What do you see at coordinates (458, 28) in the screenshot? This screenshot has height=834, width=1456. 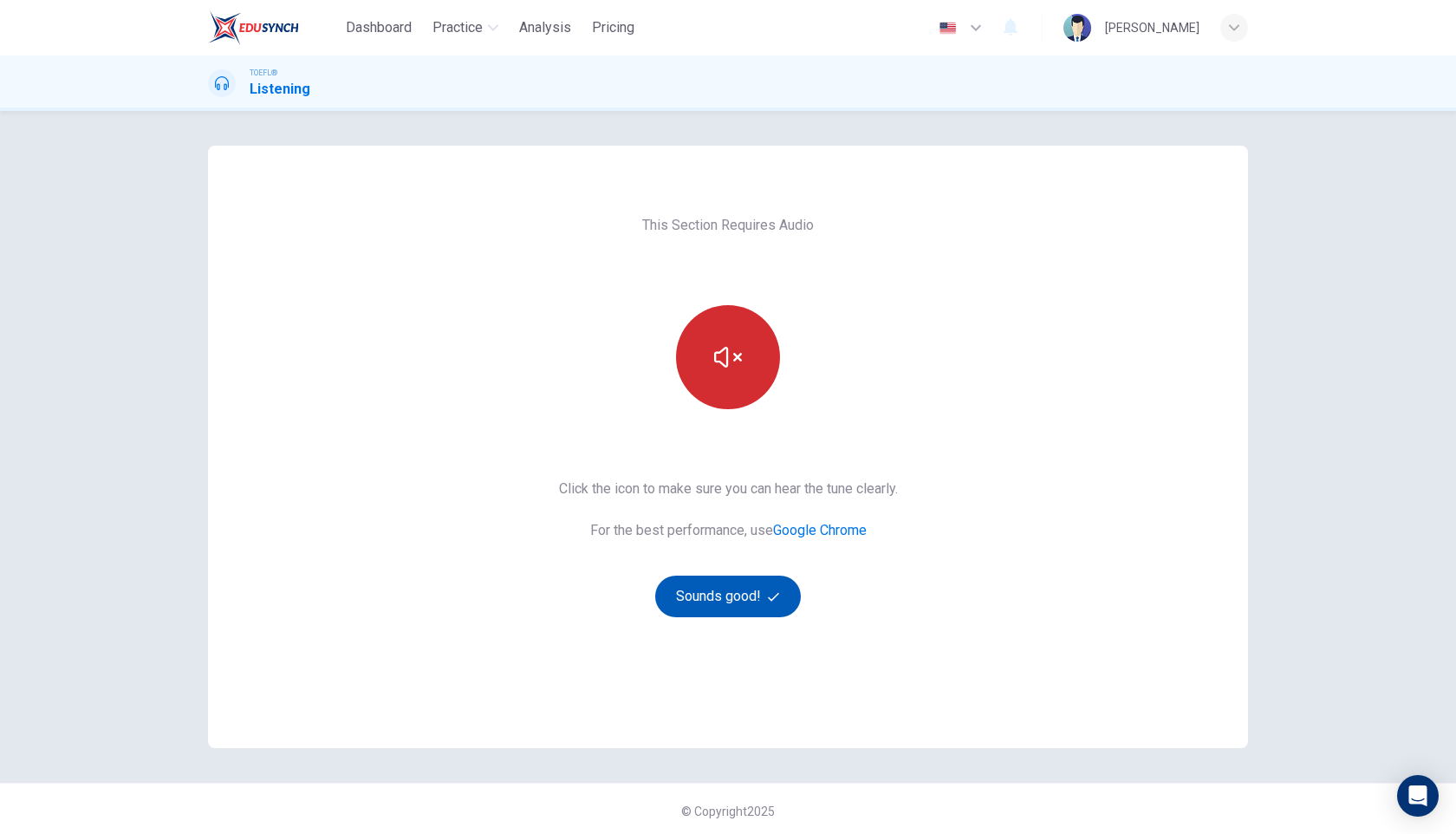 I see `span: Practice` at bounding box center [458, 28].